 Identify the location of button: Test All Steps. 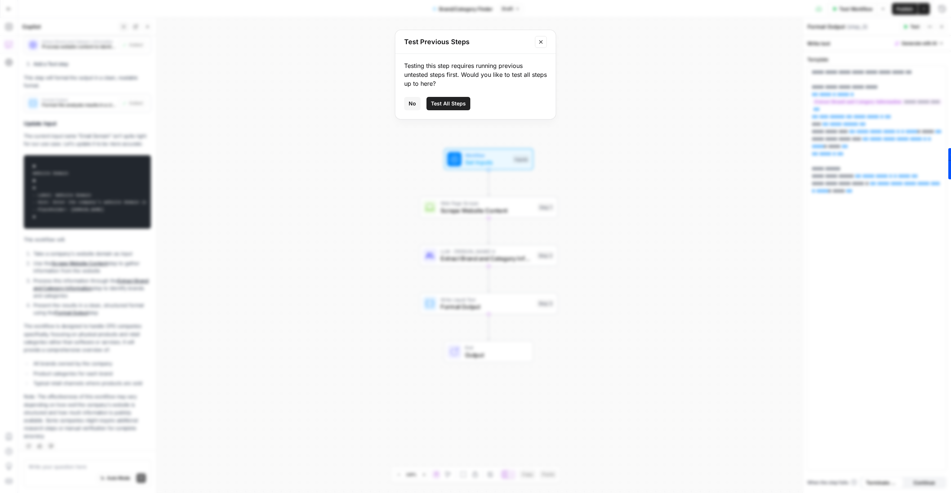
(448, 104).